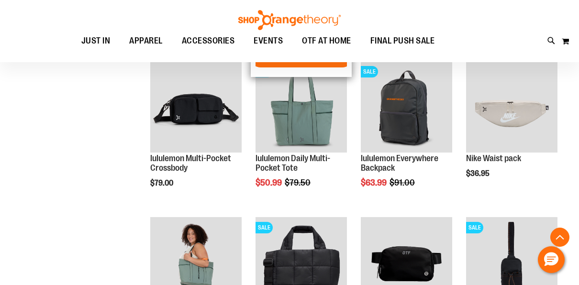 This screenshot has height=285, width=579. I want to click on button: Back To Top, so click(560, 237).